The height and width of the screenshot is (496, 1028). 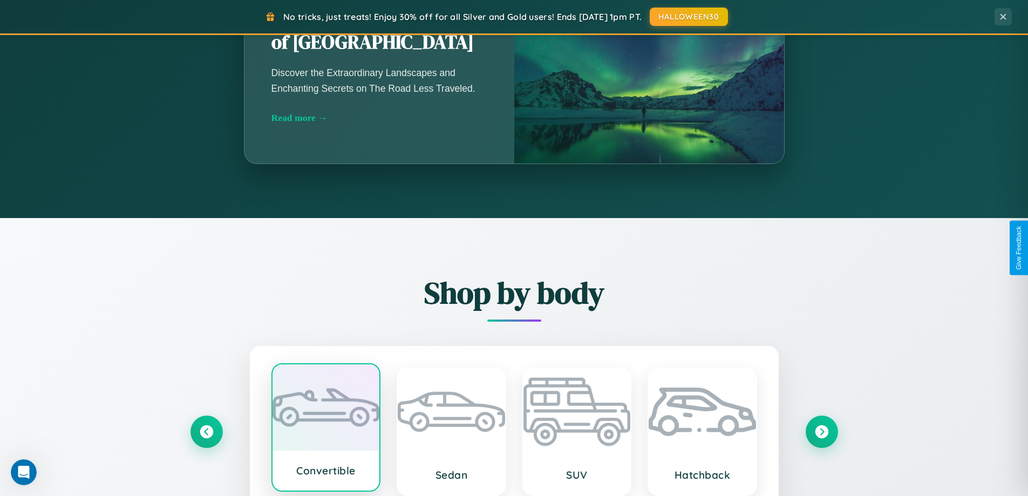 I want to click on p: Discover the Extraordinary Landscapes and Enchanting Secrets on The Road Less Traveled., so click(x=379, y=80).